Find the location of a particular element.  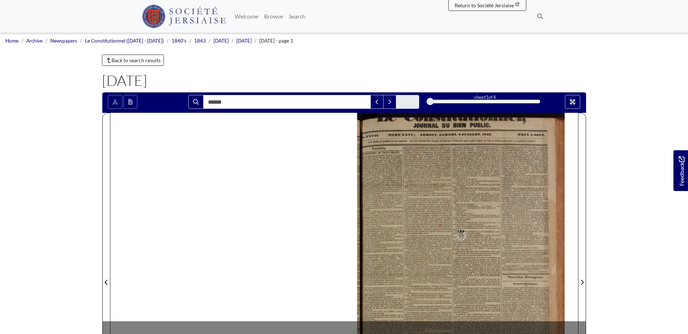

a: Back to search results is located at coordinates (133, 60).